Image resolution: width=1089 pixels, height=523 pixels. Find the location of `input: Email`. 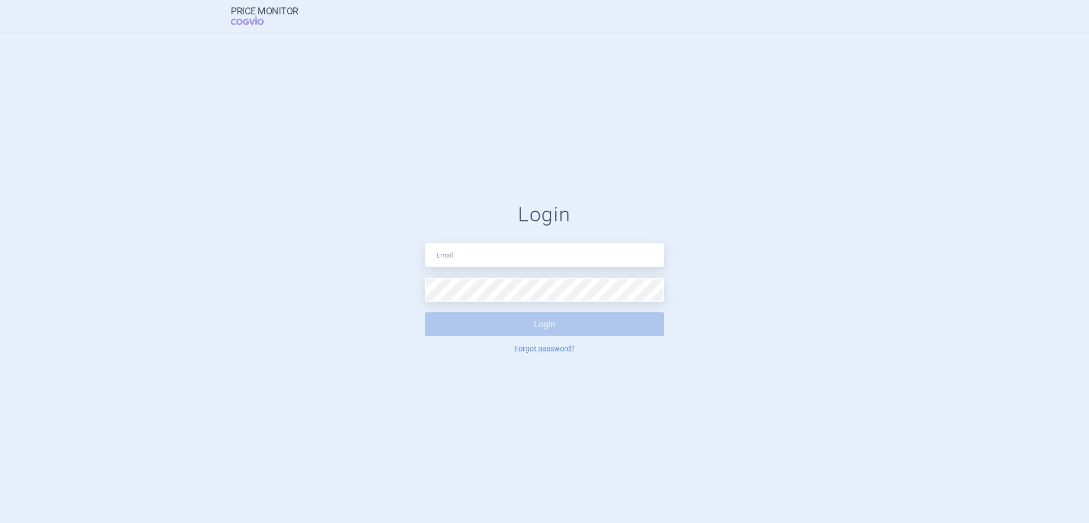

input: Email is located at coordinates (544, 255).